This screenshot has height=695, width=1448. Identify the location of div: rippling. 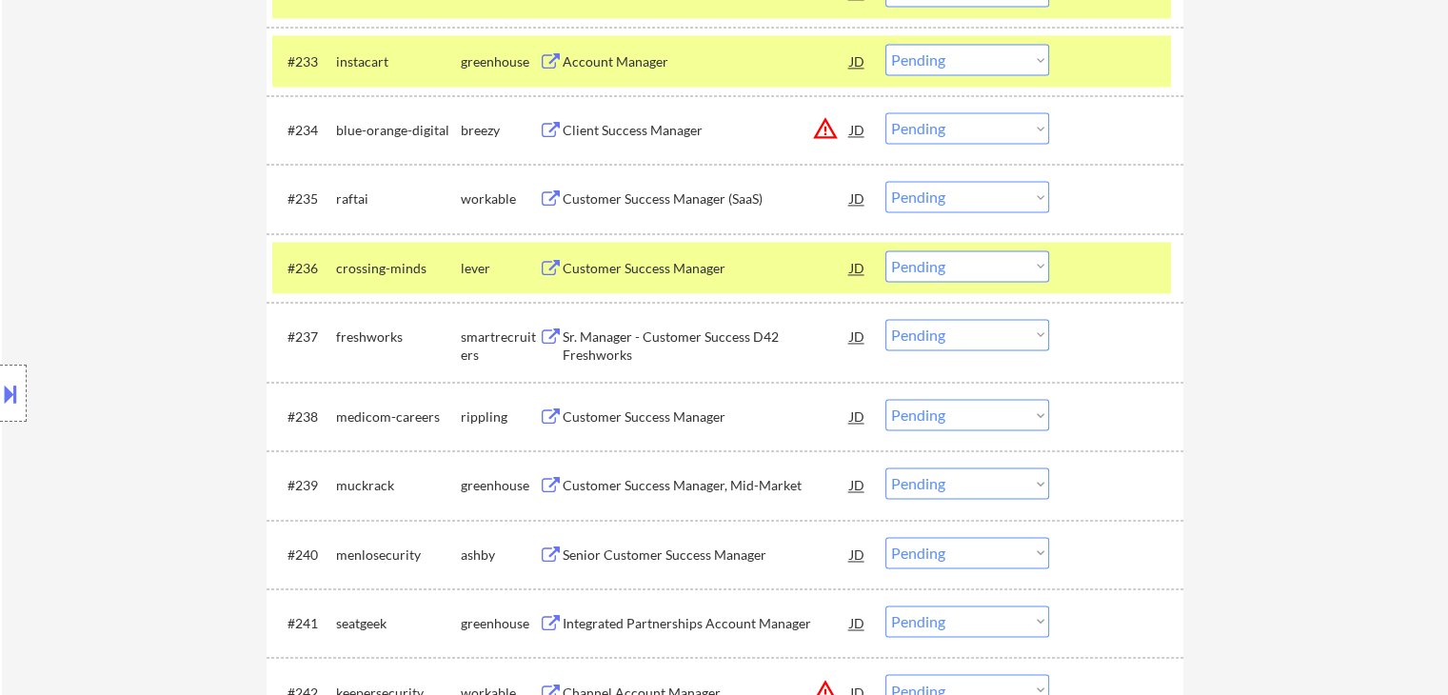
(500, 417).